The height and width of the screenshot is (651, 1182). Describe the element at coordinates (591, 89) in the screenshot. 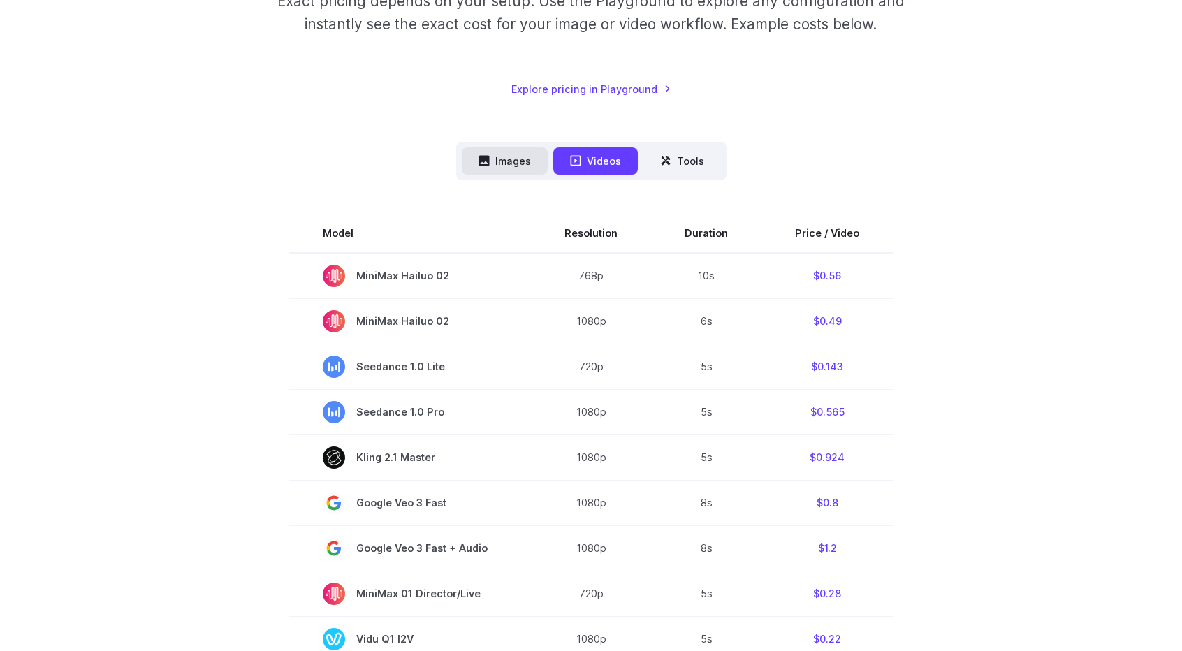

I see `a: Explore pricing in Playground` at that location.